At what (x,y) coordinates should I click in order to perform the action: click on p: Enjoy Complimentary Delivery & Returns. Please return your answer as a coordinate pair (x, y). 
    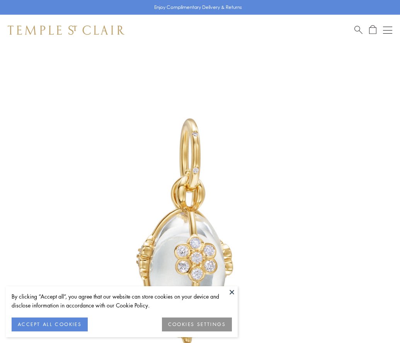
    Looking at the image, I should click on (198, 7).